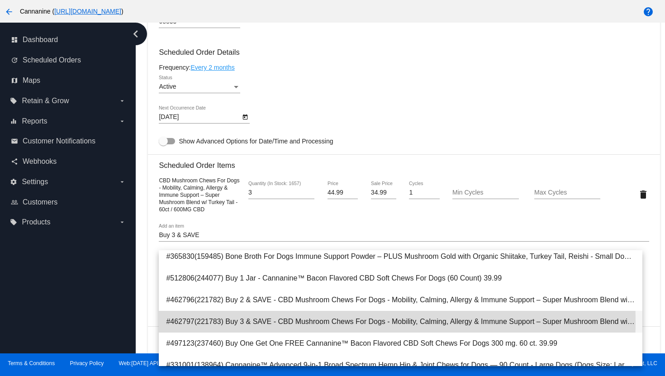 The width and height of the screenshot is (665, 376). Describe the element at coordinates (14, 141) in the screenshot. I see `i: email` at that location.